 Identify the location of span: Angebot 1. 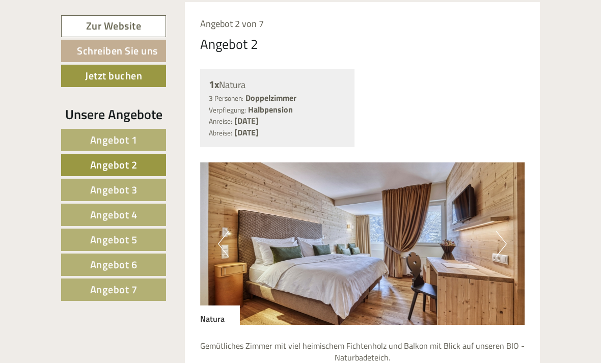
(114, 139).